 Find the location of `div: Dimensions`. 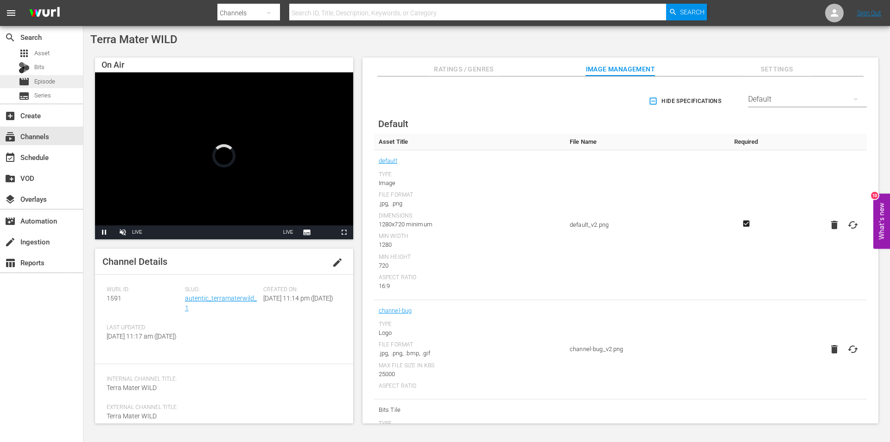

div: Dimensions is located at coordinates (469, 216).